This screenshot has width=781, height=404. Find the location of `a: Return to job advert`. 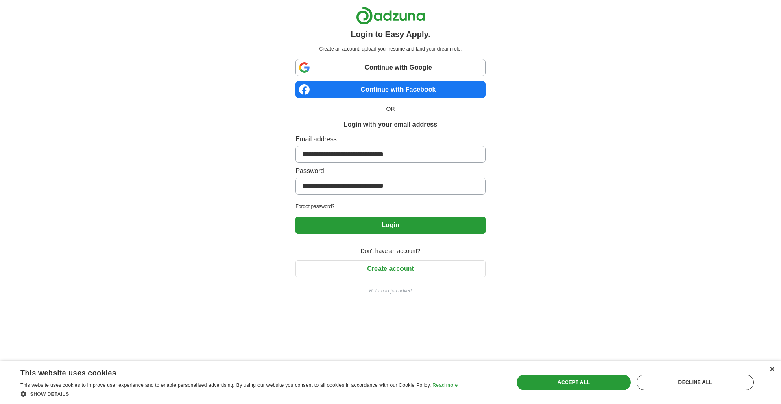

a: Return to job advert is located at coordinates (390, 290).